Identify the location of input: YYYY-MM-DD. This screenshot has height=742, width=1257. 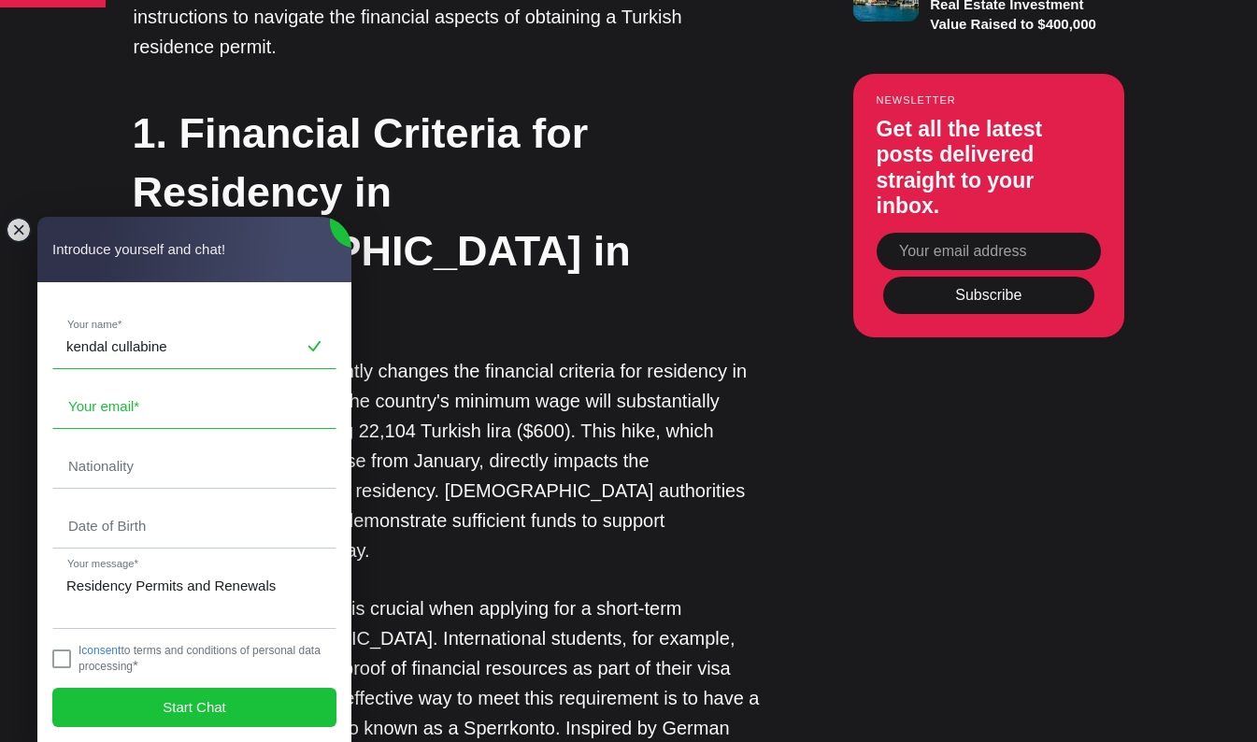
(194, 526).